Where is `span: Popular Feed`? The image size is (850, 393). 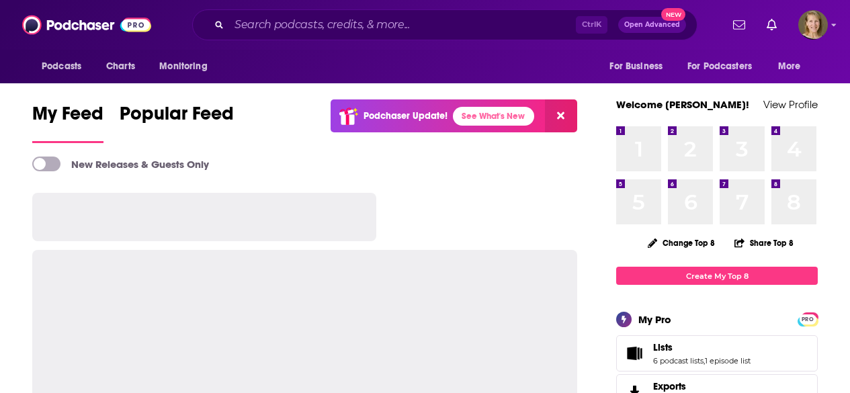 span: Popular Feed is located at coordinates (177, 118).